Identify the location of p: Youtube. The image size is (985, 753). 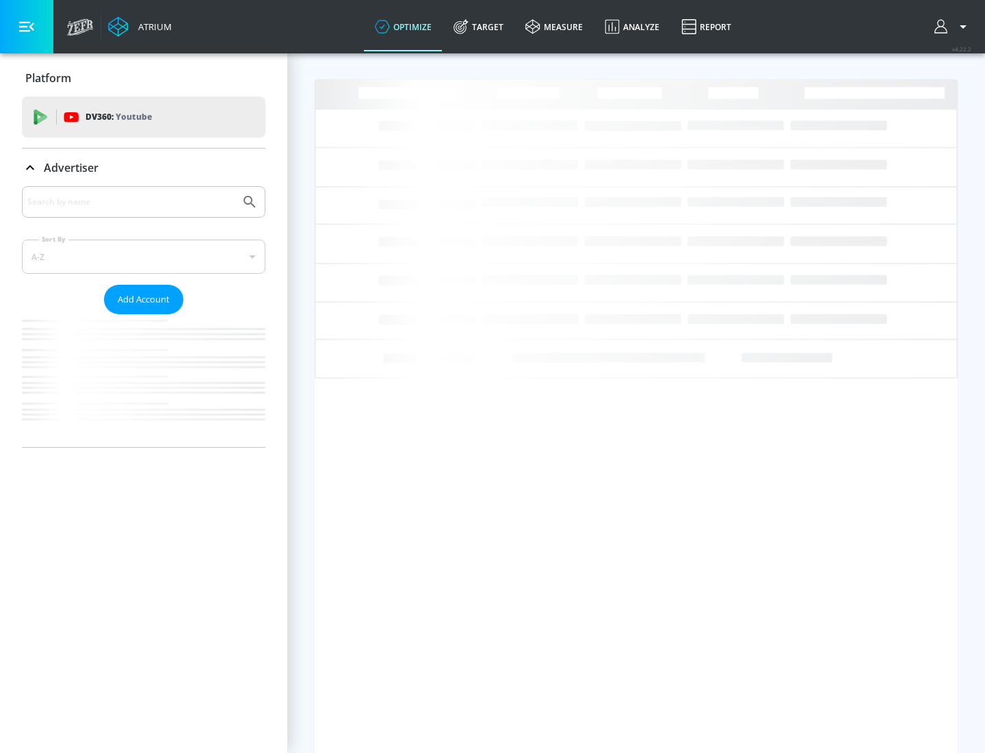
(133, 116).